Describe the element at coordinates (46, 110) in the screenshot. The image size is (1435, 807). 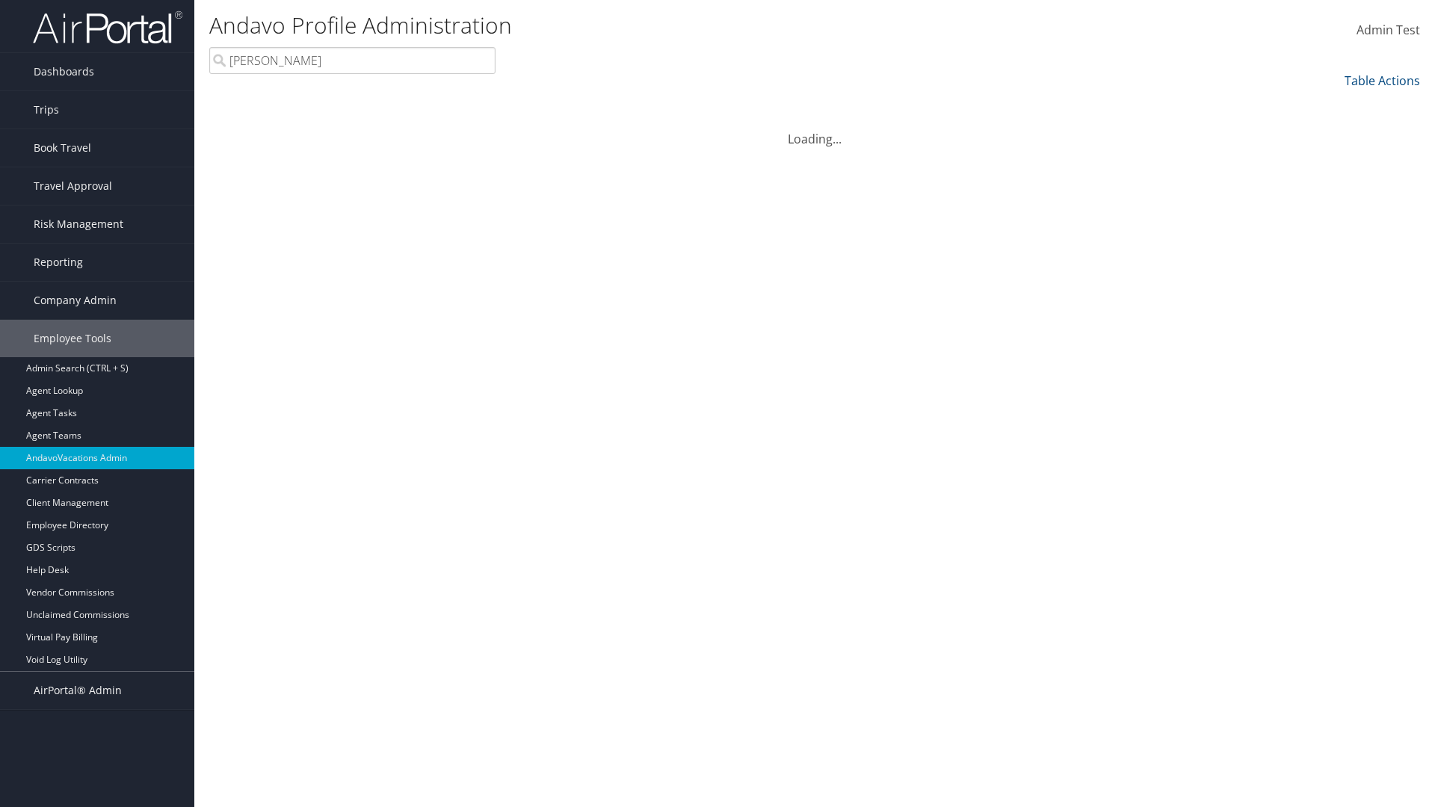
I see `span: Trips` at that location.